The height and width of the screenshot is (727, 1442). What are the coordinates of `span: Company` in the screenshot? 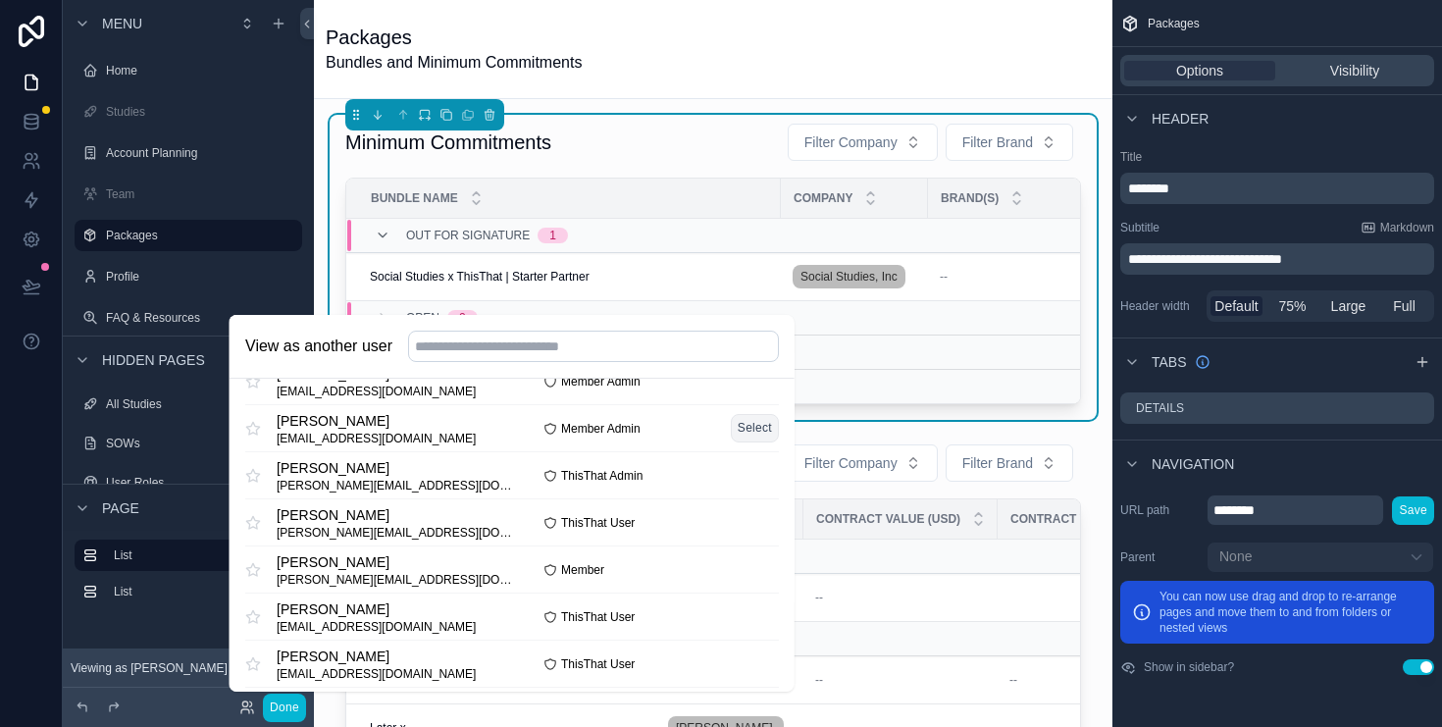 It's located at (823, 198).